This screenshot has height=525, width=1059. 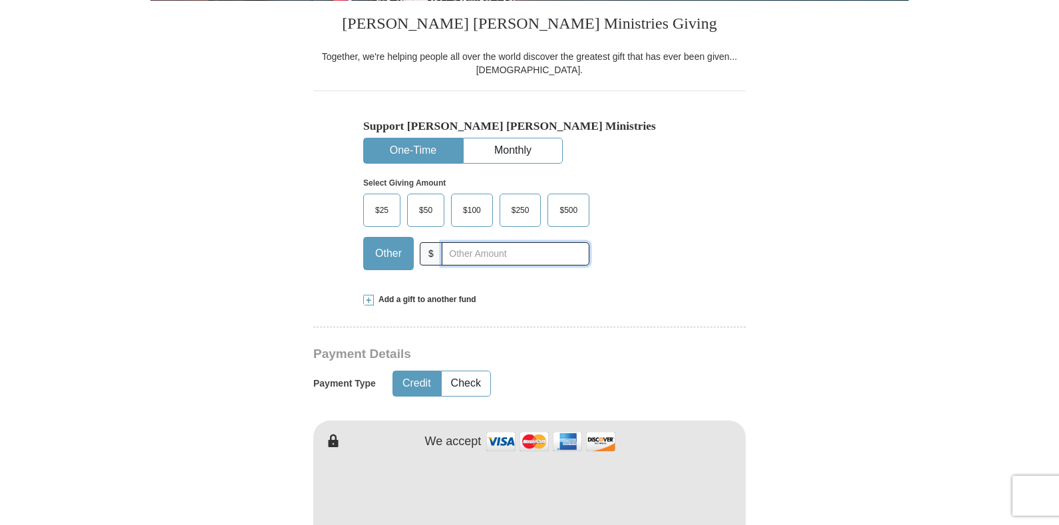 What do you see at coordinates (388, 253) in the screenshot?
I see `span: Other` at bounding box center [388, 253].